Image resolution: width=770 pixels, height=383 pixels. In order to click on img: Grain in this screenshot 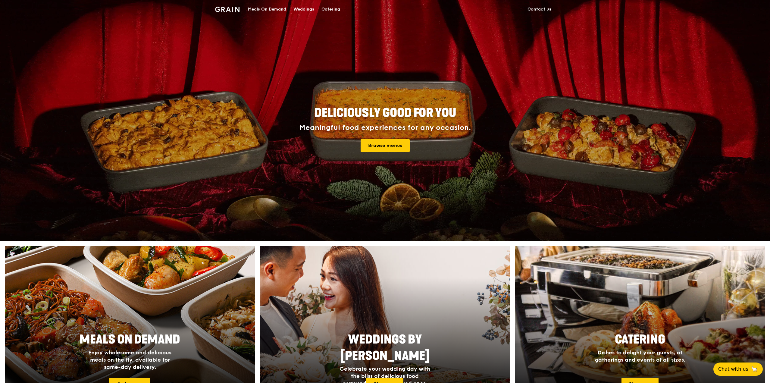, I will do `click(227, 9)`.